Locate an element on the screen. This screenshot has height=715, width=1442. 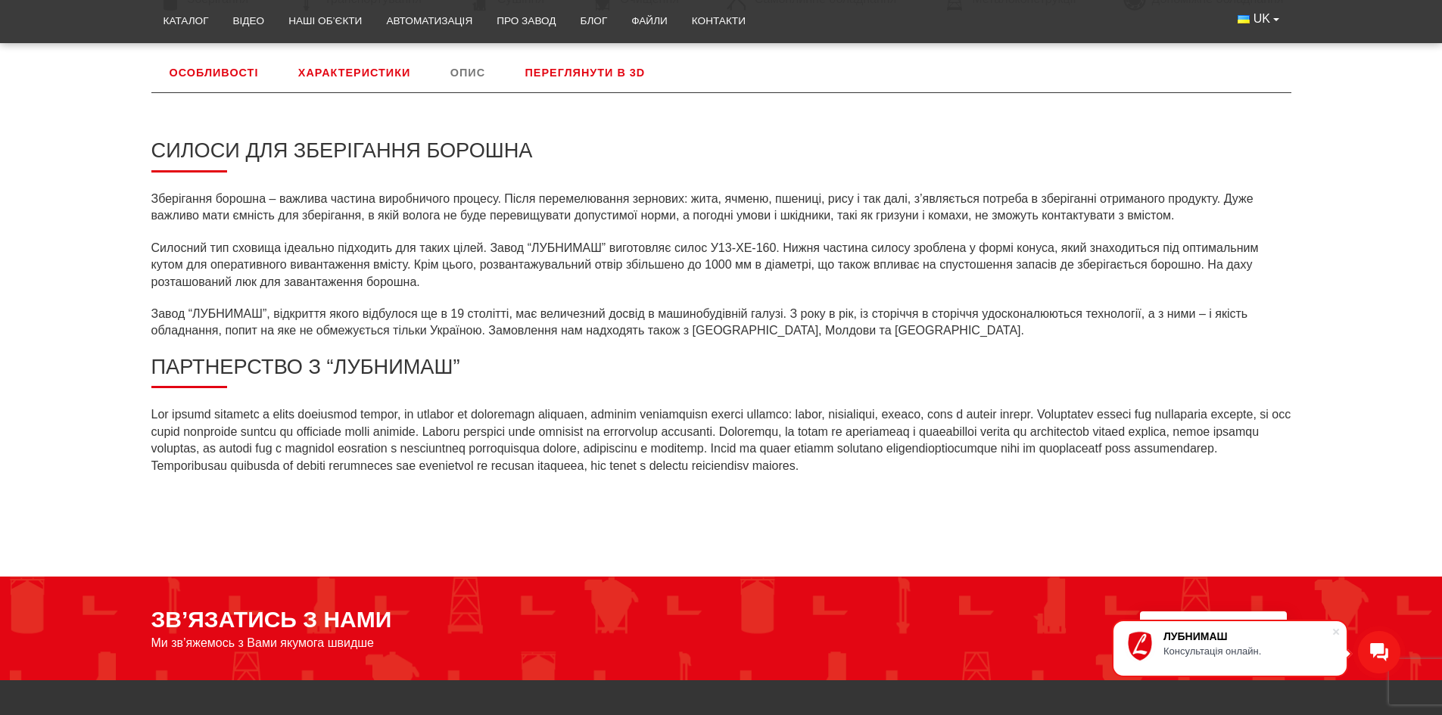
a: Контакти is located at coordinates (718, 21).